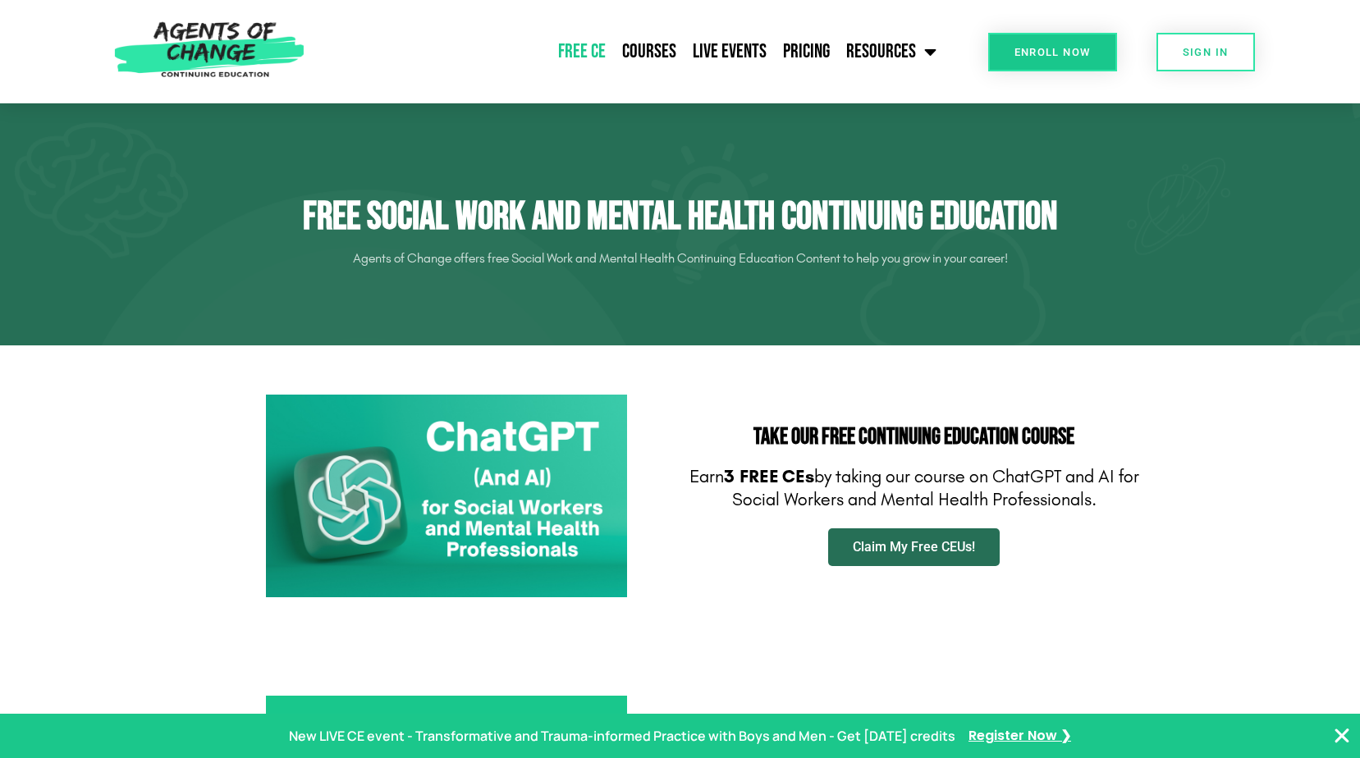 The height and width of the screenshot is (758, 1360). What do you see at coordinates (1052, 52) in the screenshot?
I see `span: Enroll Now` at bounding box center [1052, 52].